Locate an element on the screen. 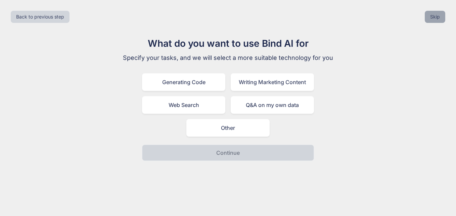  div: Other is located at coordinates (228, 128).